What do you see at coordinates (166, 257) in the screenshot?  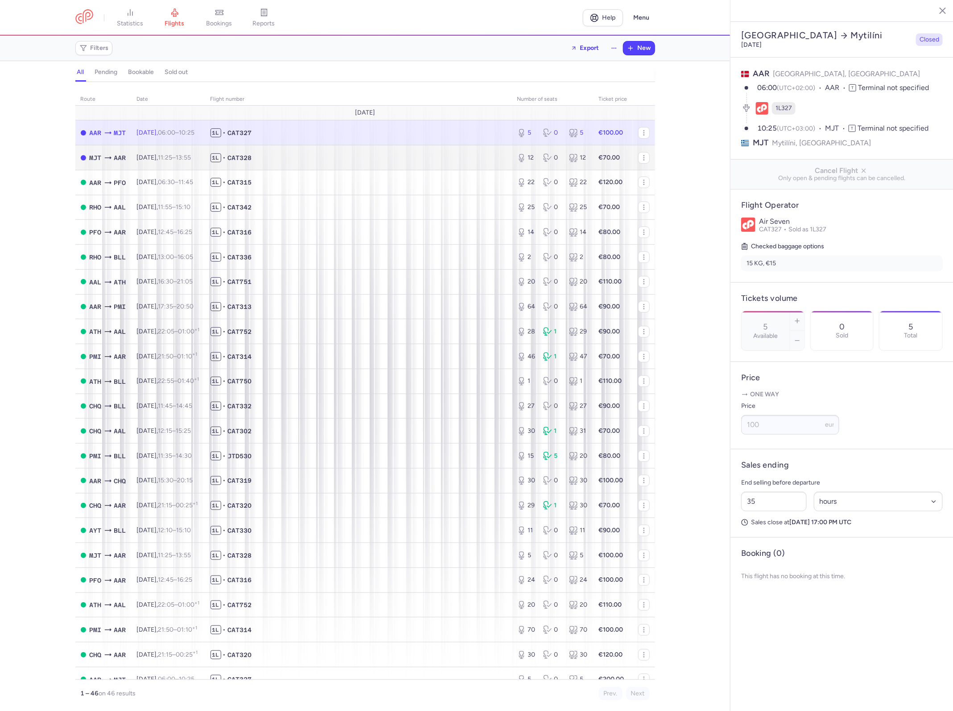 I see `time: 13:00` at bounding box center [166, 257].